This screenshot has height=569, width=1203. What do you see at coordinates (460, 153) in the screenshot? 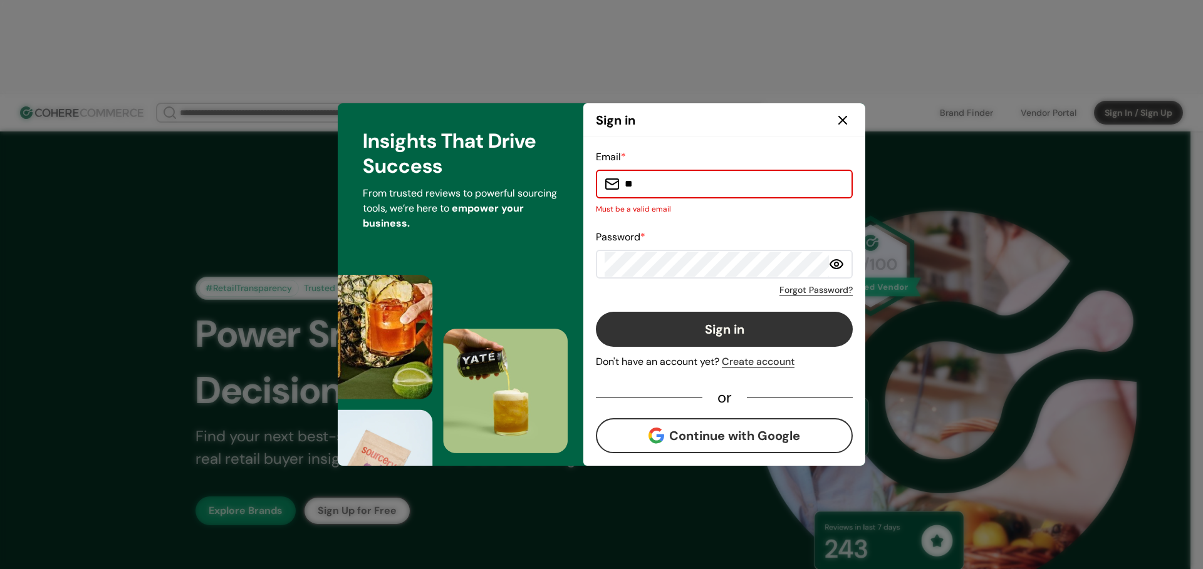
I see `h3: Insights That Drive Success` at bounding box center [460, 153].